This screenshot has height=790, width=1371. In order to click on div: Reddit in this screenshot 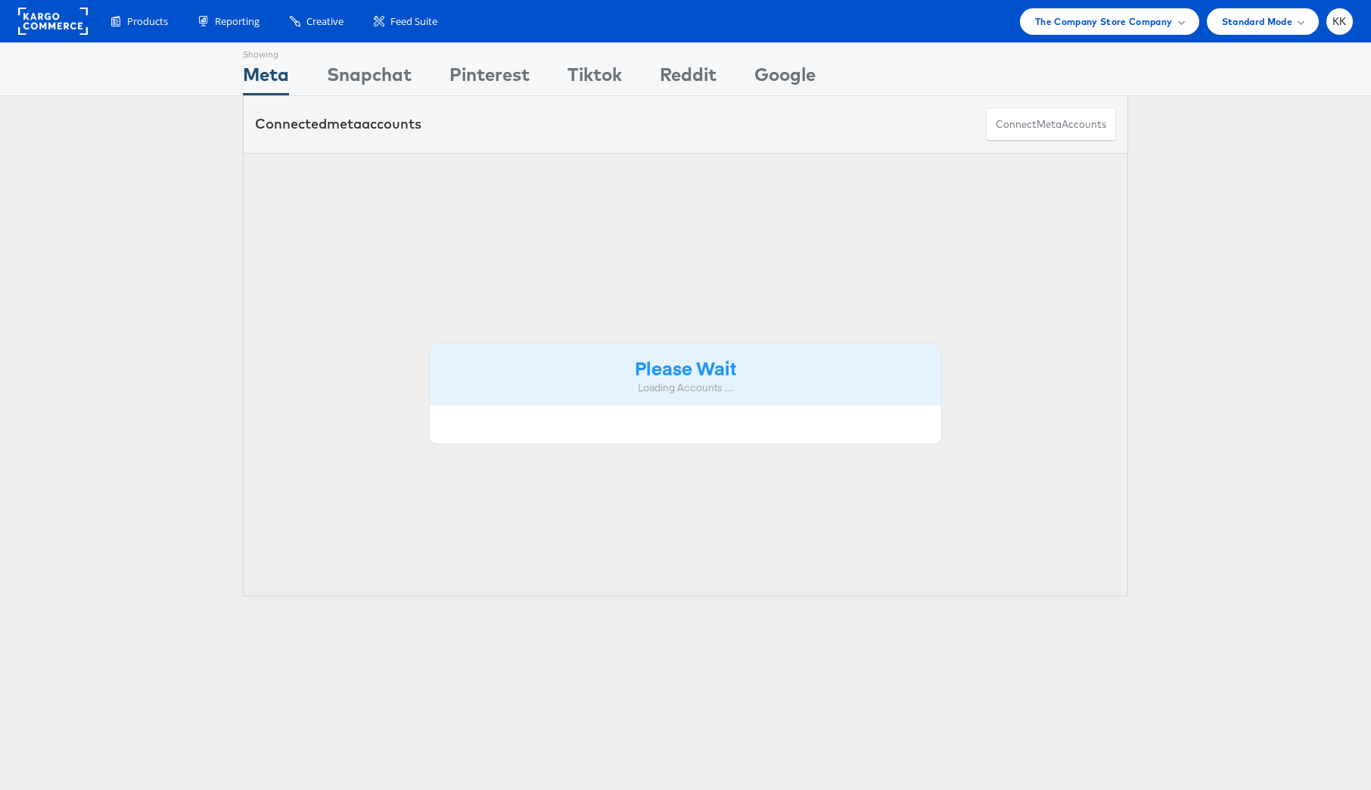, I will do `click(688, 78)`.